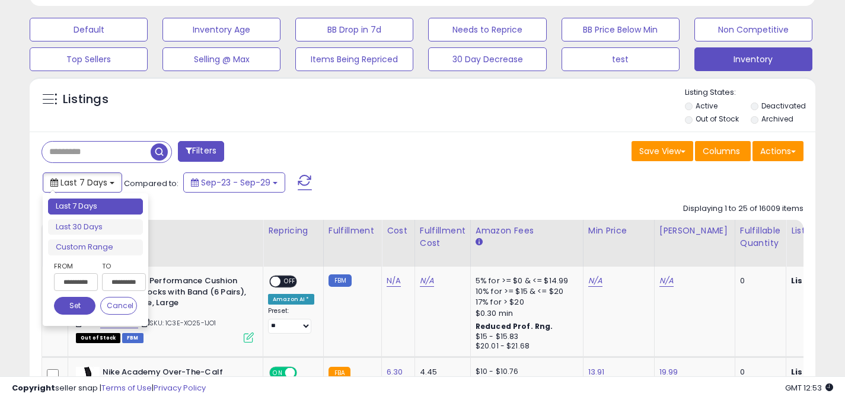 This screenshot has width=845, height=400. What do you see at coordinates (98, 338) in the screenshot?
I see `span: All listings that are currently out of stock and unavailable for purchase on Amazon` at bounding box center [98, 338].